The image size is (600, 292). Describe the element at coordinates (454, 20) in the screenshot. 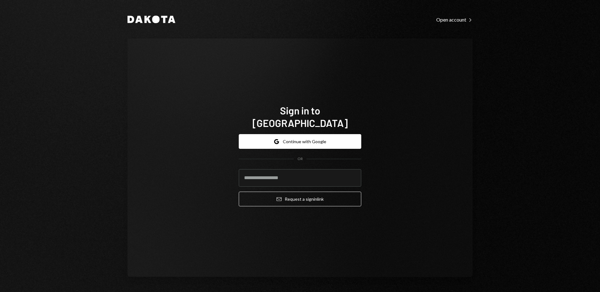

I see `div: Open account` at that location.